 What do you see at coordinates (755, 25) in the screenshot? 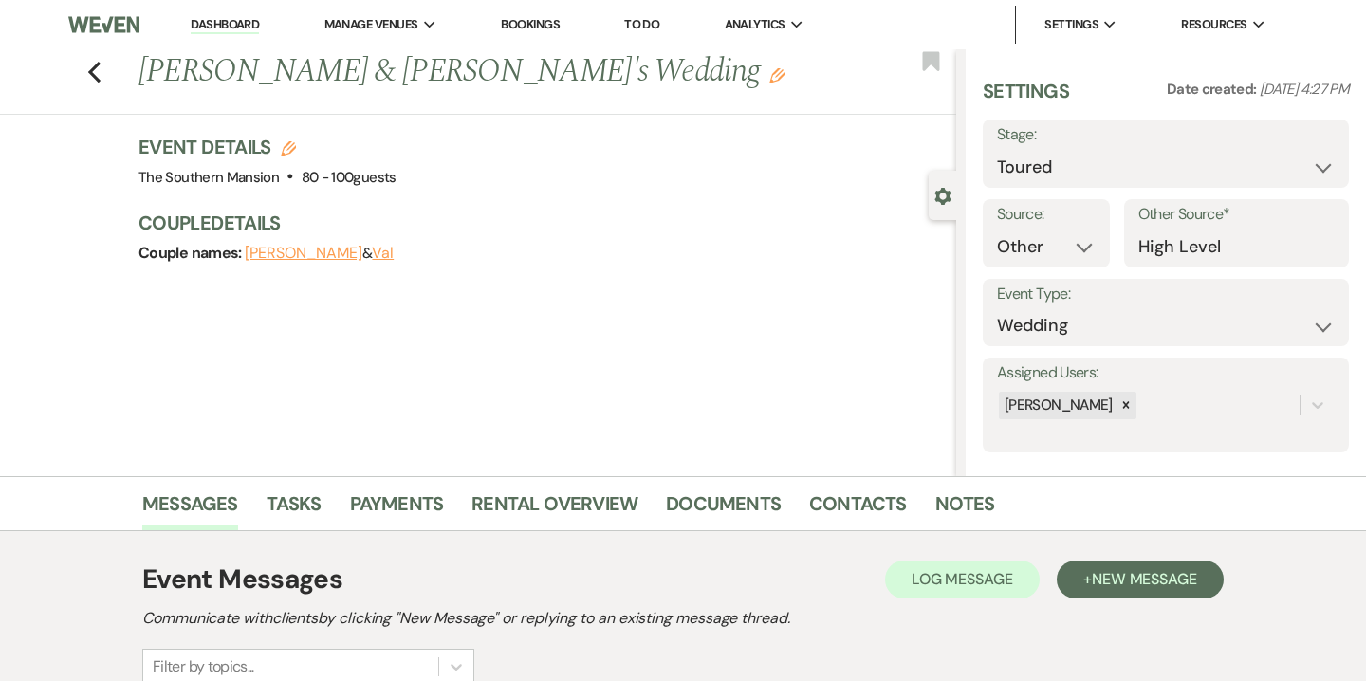
I see `span: Analytics` at bounding box center [755, 25].